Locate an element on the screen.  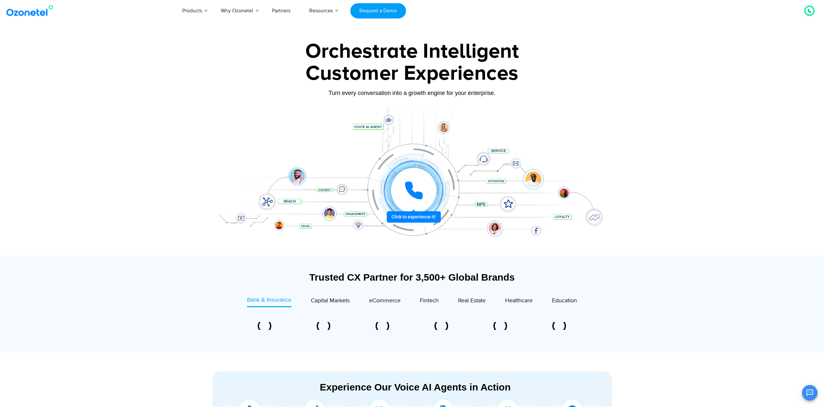
div: Turn every conversation into a growth engine for your enterprise. is located at coordinates (412, 93).